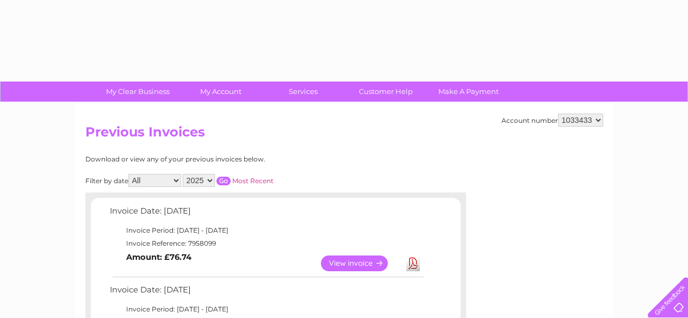 The width and height of the screenshot is (688, 318). I want to click on a: My Clear Business, so click(138, 91).